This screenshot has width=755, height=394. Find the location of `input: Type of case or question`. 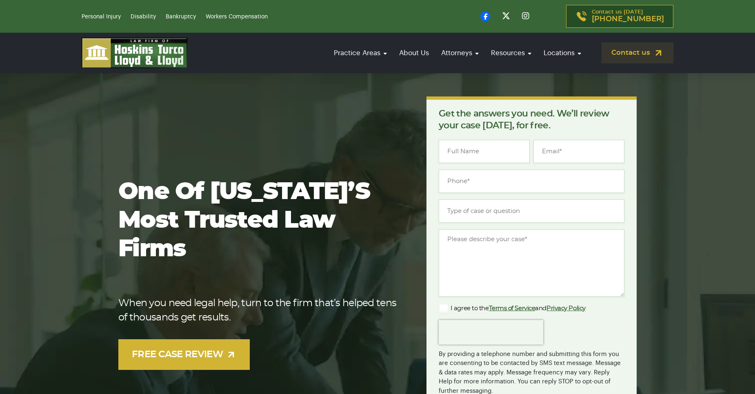

input: Type of case or question is located at coordinates (532, 211).